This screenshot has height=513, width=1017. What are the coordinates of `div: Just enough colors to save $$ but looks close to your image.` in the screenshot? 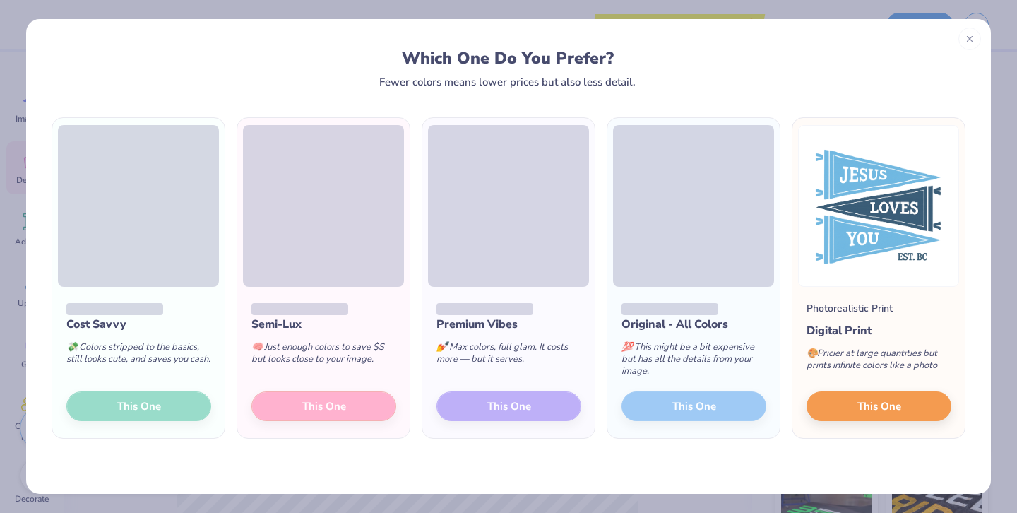 It's located at (324, 356).